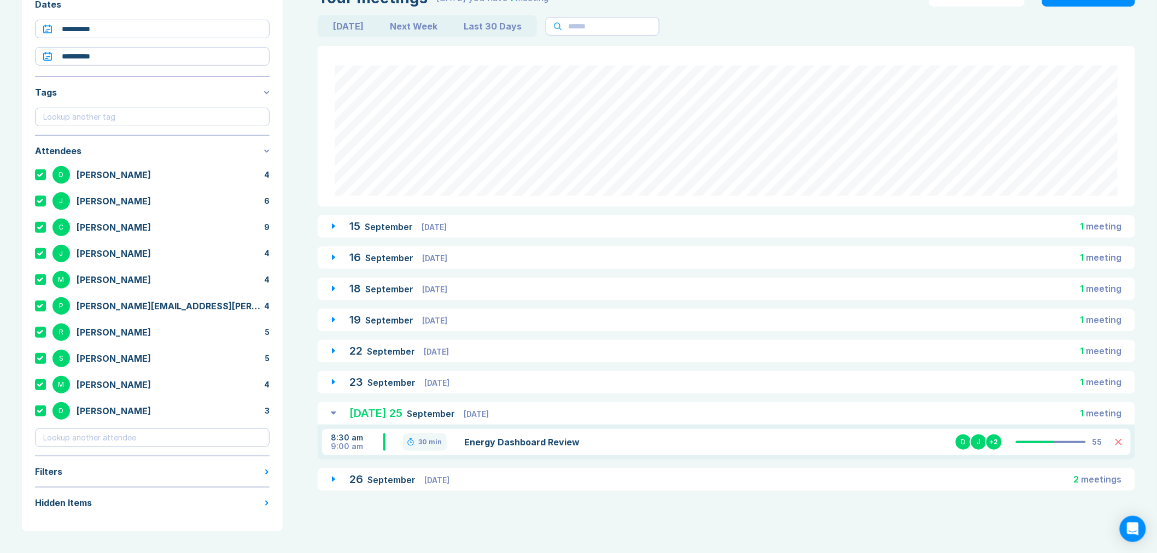 This screenshot has width=1157, height=553. What do you see at coordinates (114, 254) in the screenshot?
I see `div: Julia Sawatzky` at bounding box center [114, 254].